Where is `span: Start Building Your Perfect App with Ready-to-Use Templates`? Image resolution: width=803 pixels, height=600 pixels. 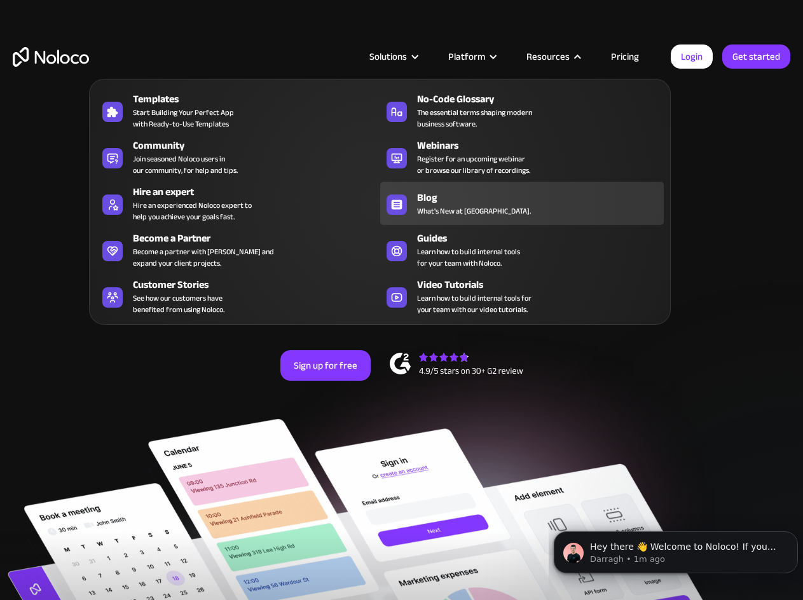
span: Start Building Your Perfect App with Ready-to-Use Templates is located at coordinates (183, 118).